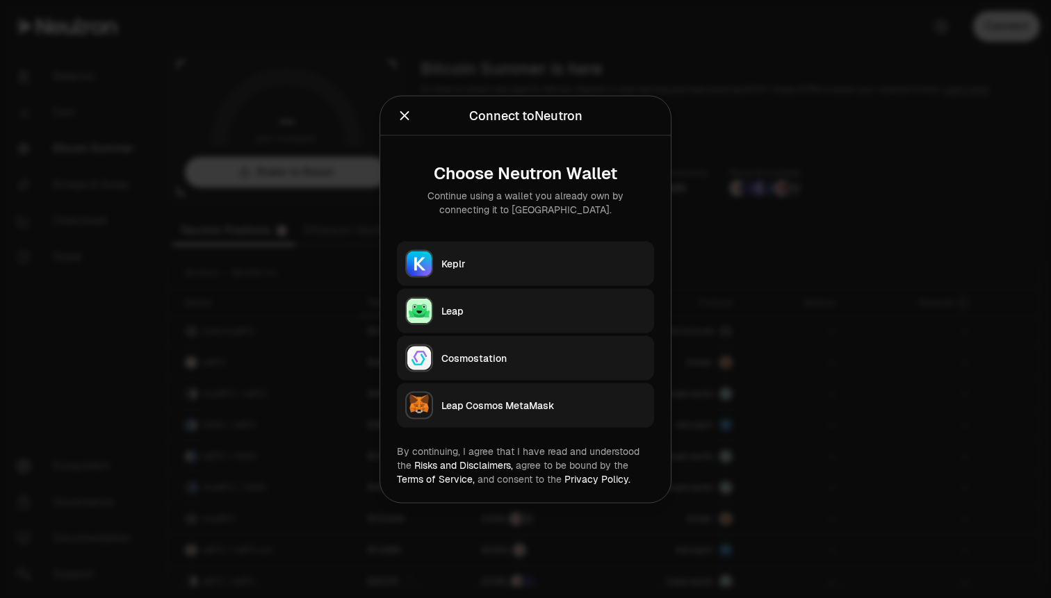  I want to click on button: LeapLeap, so click(525, 311).